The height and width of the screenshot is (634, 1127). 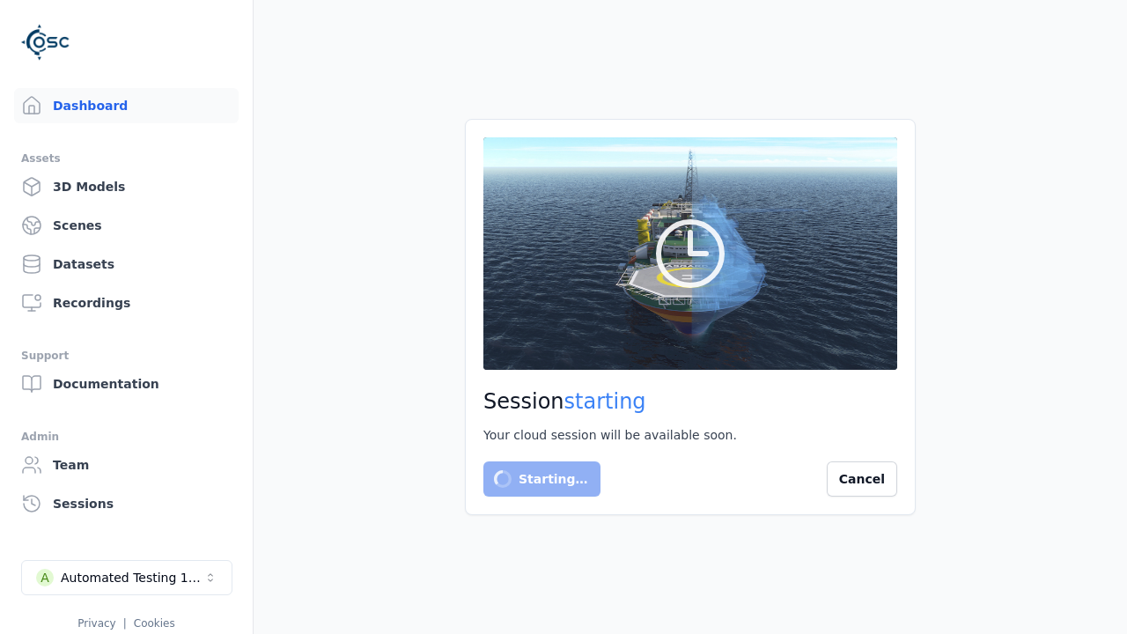 What do you see at coordinates (127, 577) in the screenshot?
I see `button: Select a workspace` at bounding box center [127, 577].